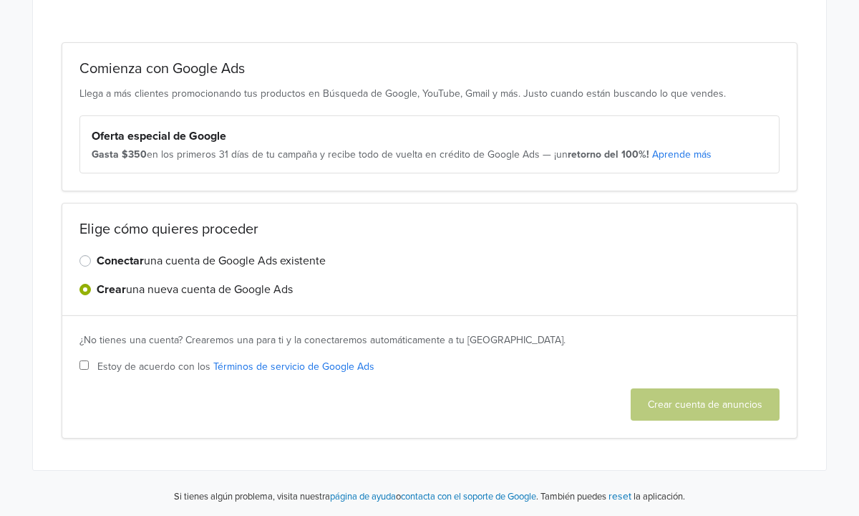 The height and width of the screenshot is (516, 859). Describe the element at coordinates (84, 364) in the screenshot. I see `input: Estoy de acuerdo con los Términos de servicio de Google Ads` at that location.